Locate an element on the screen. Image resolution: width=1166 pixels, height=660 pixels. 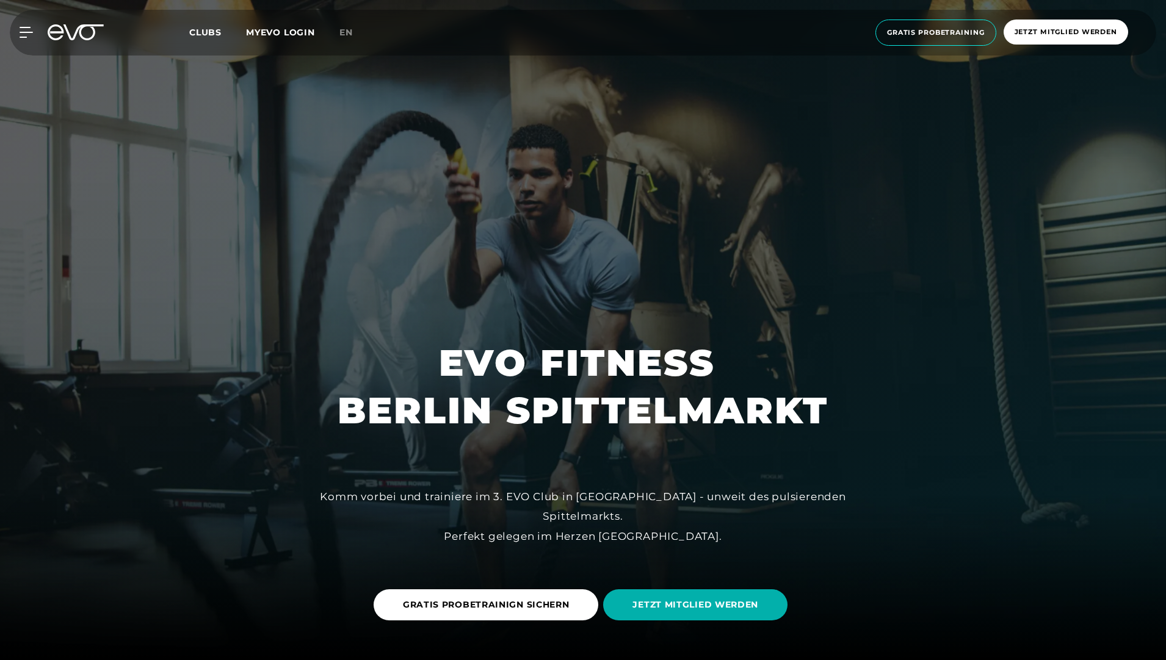
h1: EVO FITNESS BERLIN SPITTELMARKT is located at coordinates (583, 387).